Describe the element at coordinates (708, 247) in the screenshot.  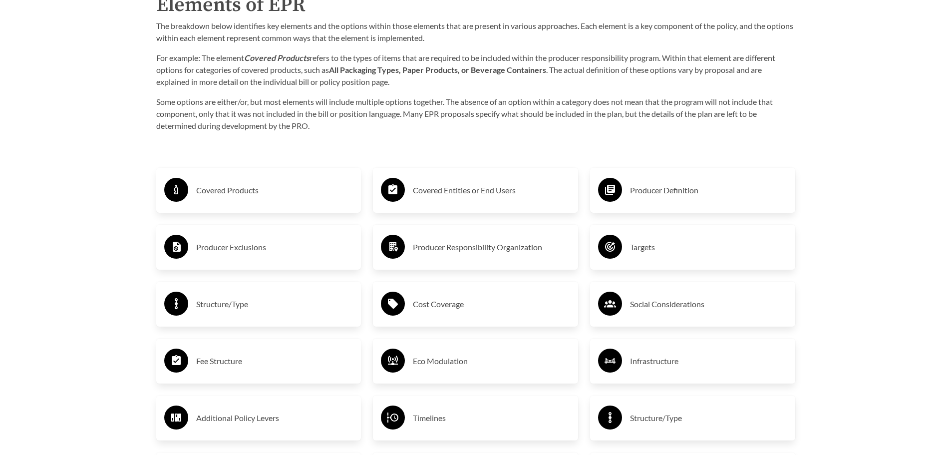
I see `h3: Targets` at that location.